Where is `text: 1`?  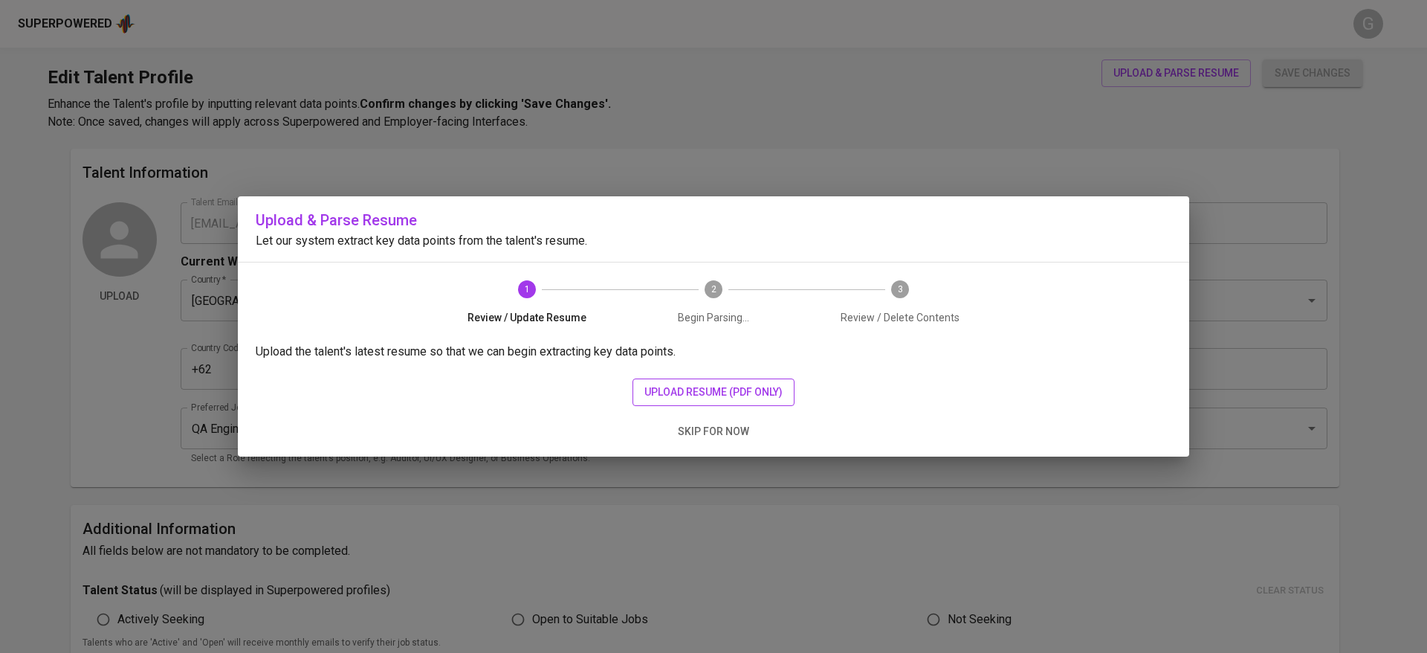
text: 1 is located at coordinates (527, 289).